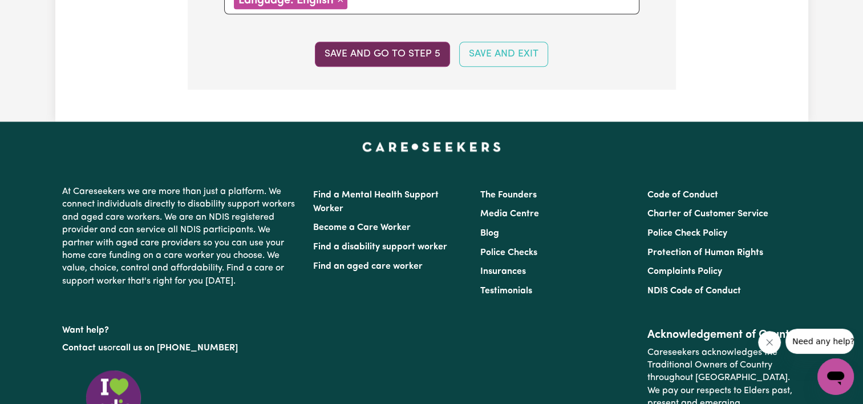  Describe the element at coordinates (382, 54) in the screenshot. I see `button: Save and go to step 5` at that location.